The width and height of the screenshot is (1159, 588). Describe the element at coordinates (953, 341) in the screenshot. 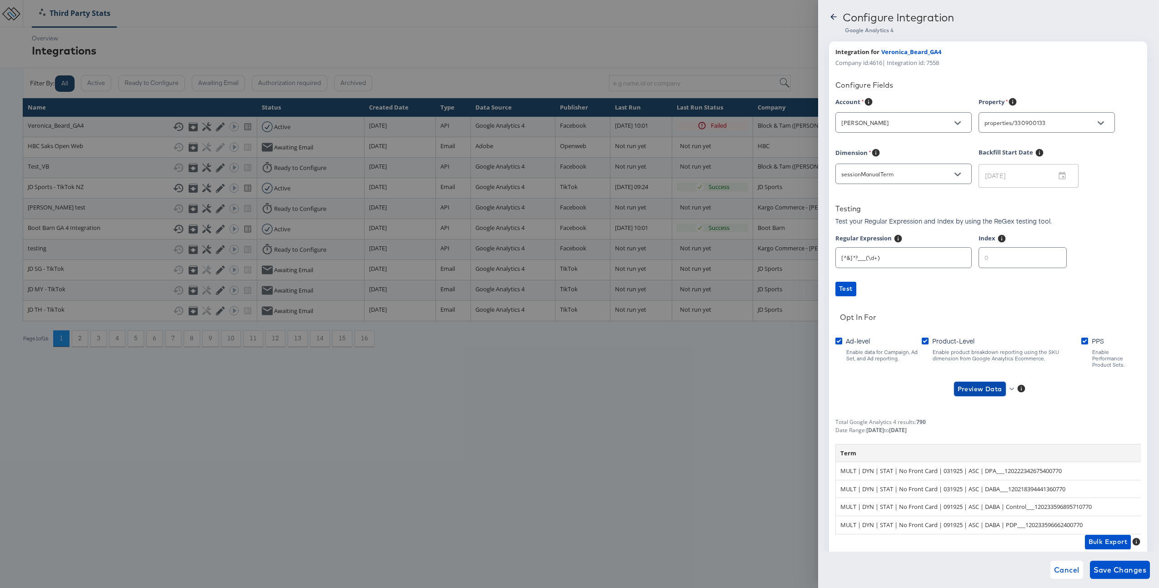

I see `span: Product-Level` at that location.